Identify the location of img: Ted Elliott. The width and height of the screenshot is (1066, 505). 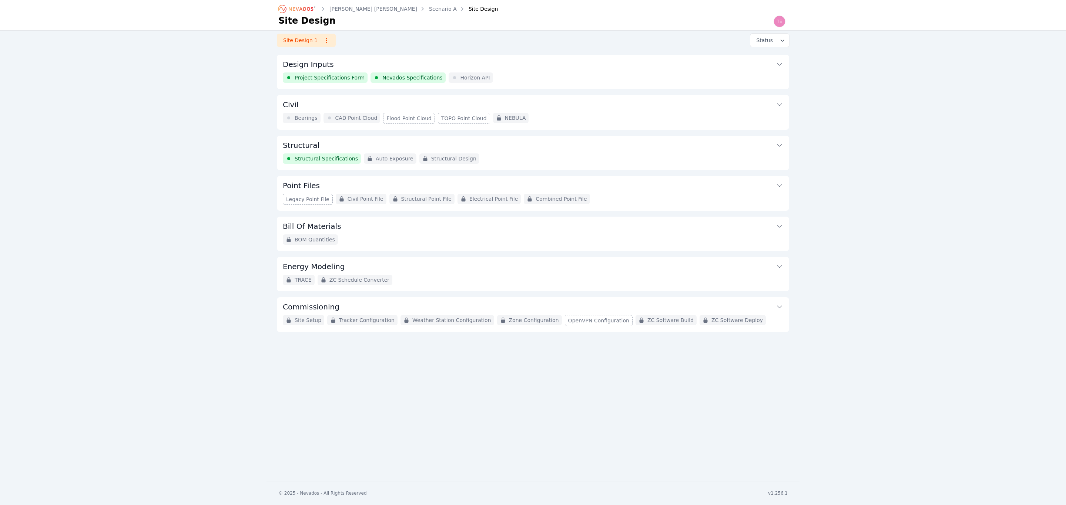
(779, 21).